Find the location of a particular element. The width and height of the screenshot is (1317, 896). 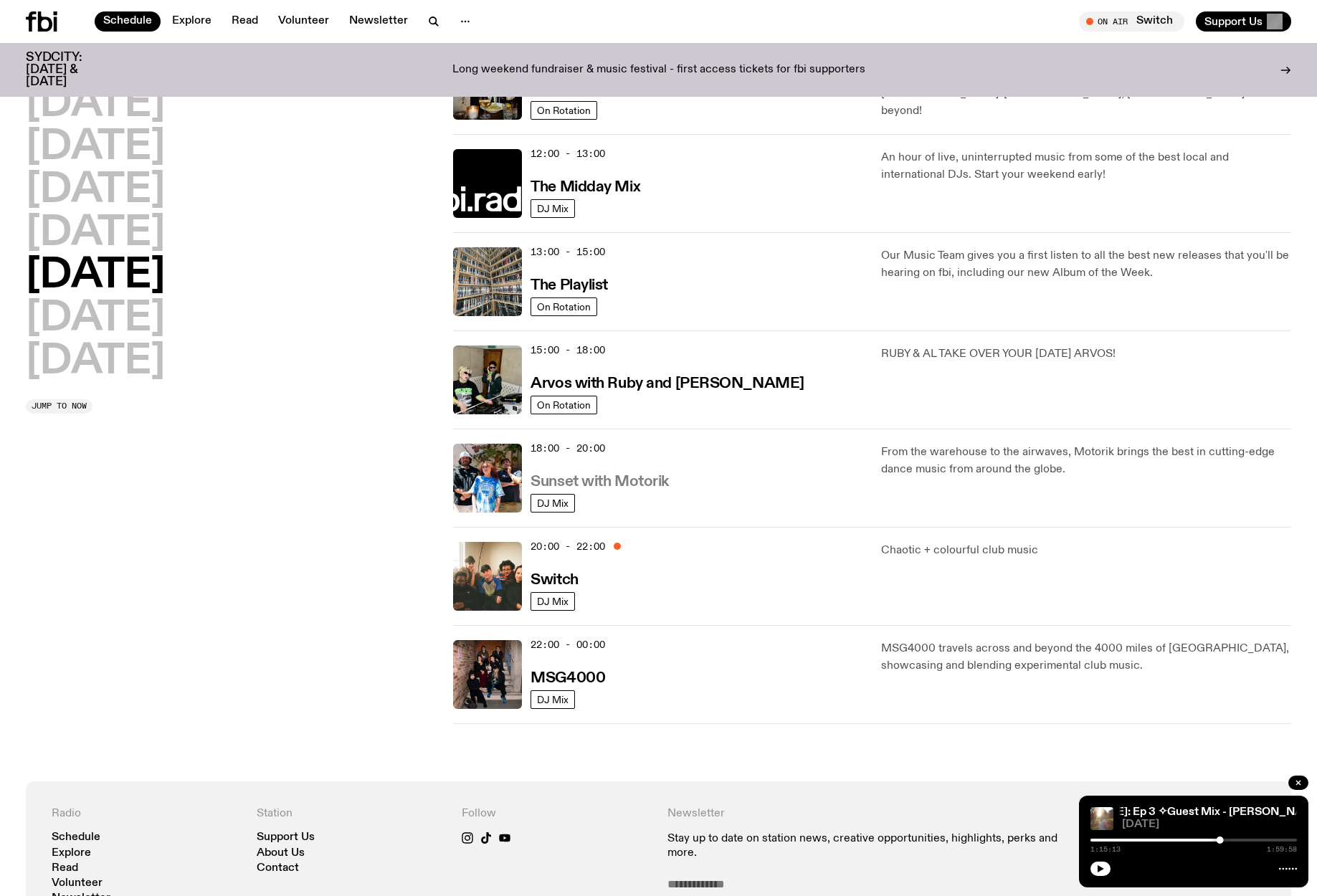

img: A corner shot of the fbi music library is located at coordinates (487, 282).